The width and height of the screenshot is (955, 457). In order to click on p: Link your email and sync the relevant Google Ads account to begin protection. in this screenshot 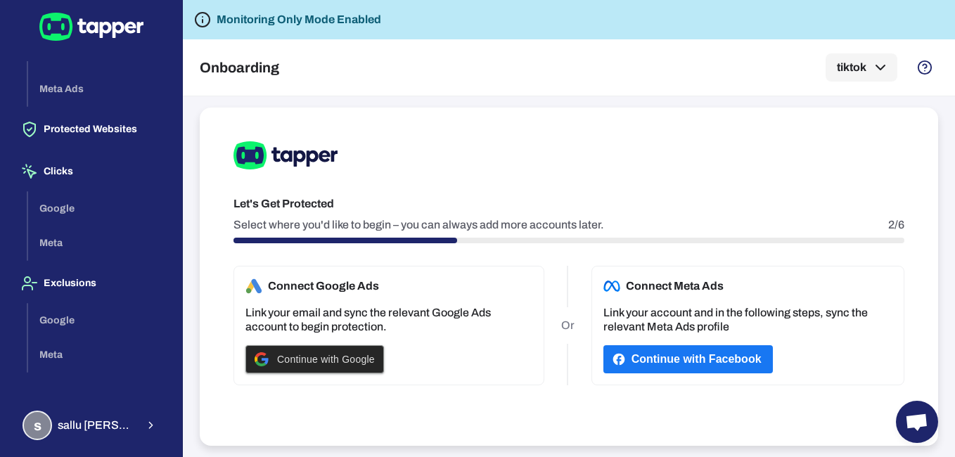, I will do `click(389, 320)`.